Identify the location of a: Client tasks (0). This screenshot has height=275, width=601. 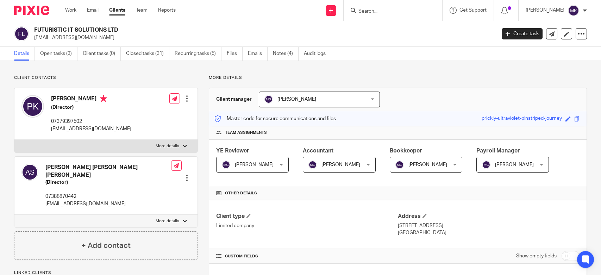
(102, 54).